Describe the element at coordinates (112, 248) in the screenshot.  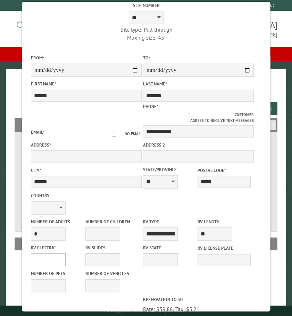
I see `label: RV Slides` at that location.